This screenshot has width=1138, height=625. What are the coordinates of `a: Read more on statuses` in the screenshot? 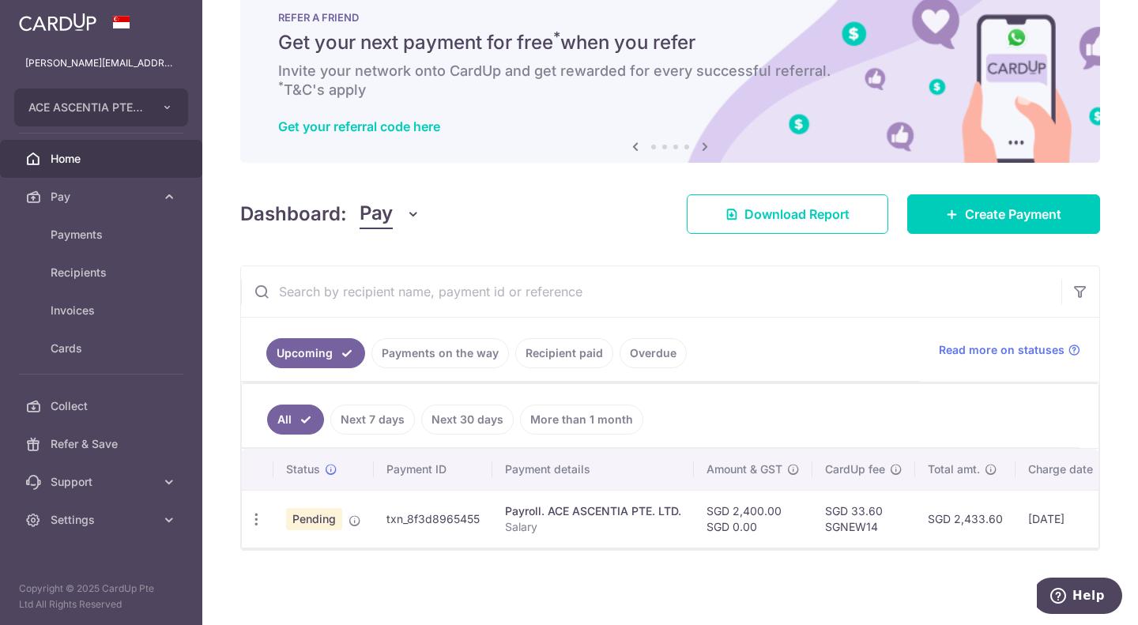 It's located at (1009, 350).